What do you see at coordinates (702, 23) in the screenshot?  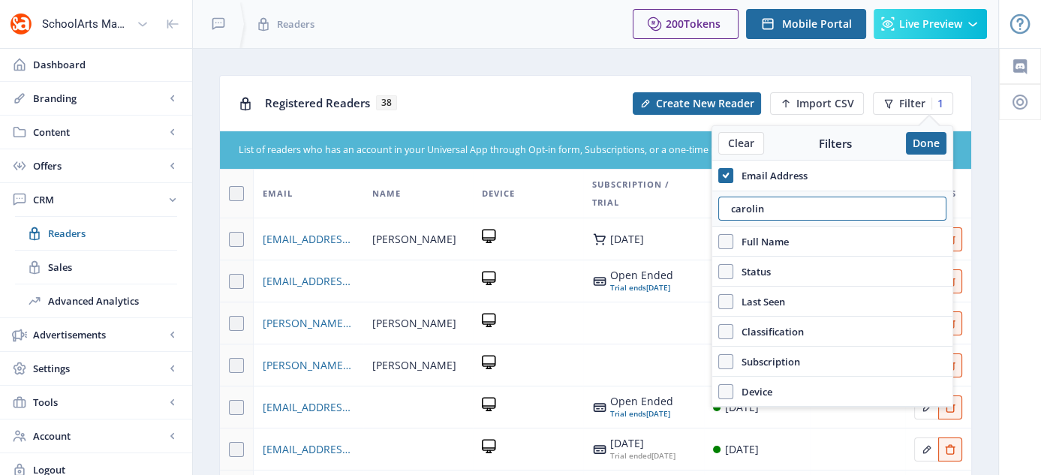 I see `span: Tokens` at bounding box center [702, 23].